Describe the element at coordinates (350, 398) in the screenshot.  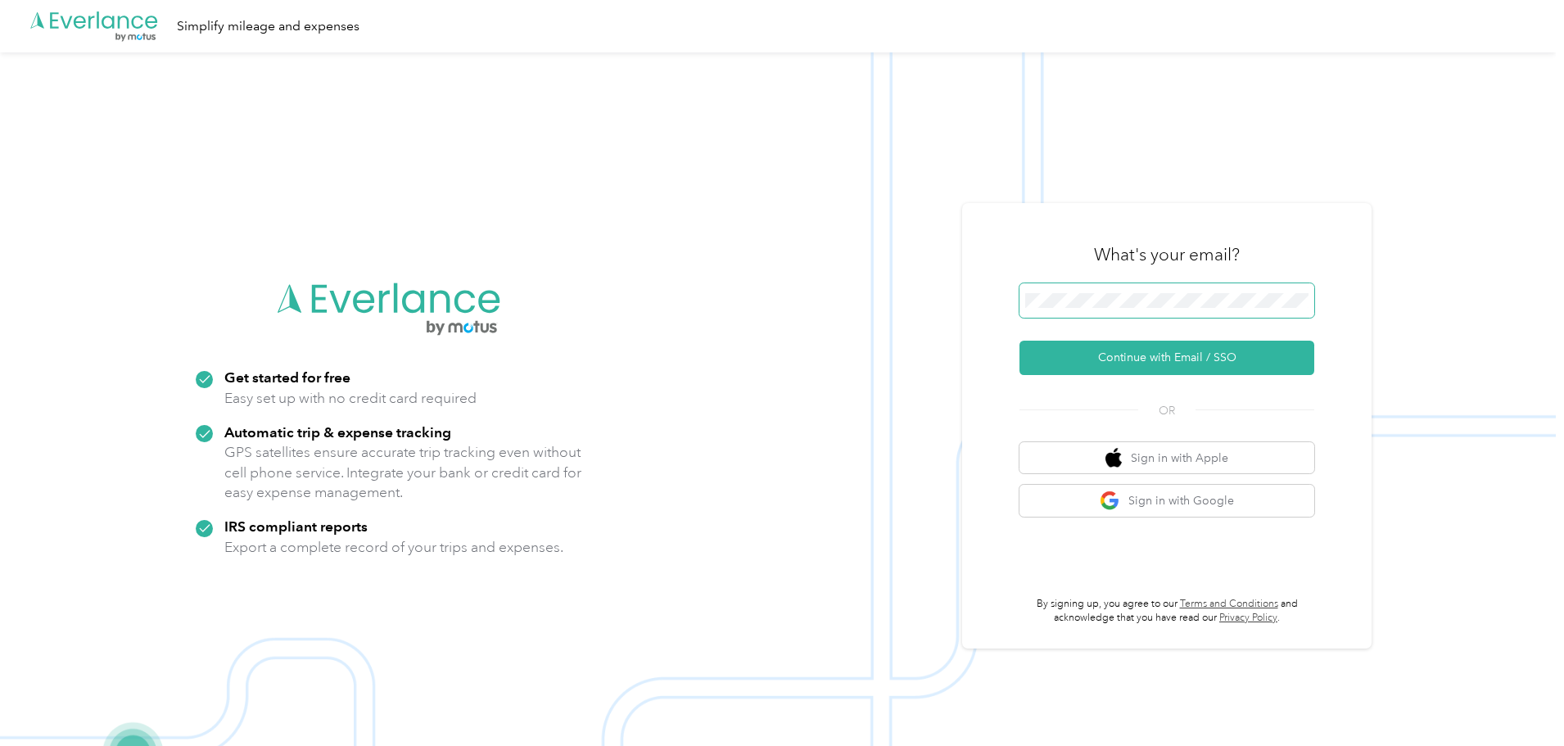
I see `p: Easy set up with no credit card required` at that location.